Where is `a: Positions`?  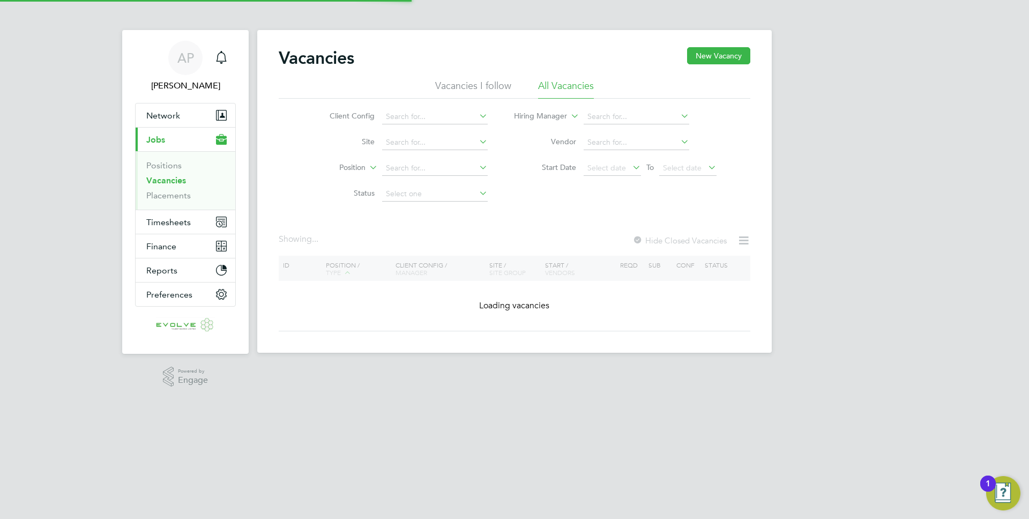 a: Positions is located at coordinates (164, 165).